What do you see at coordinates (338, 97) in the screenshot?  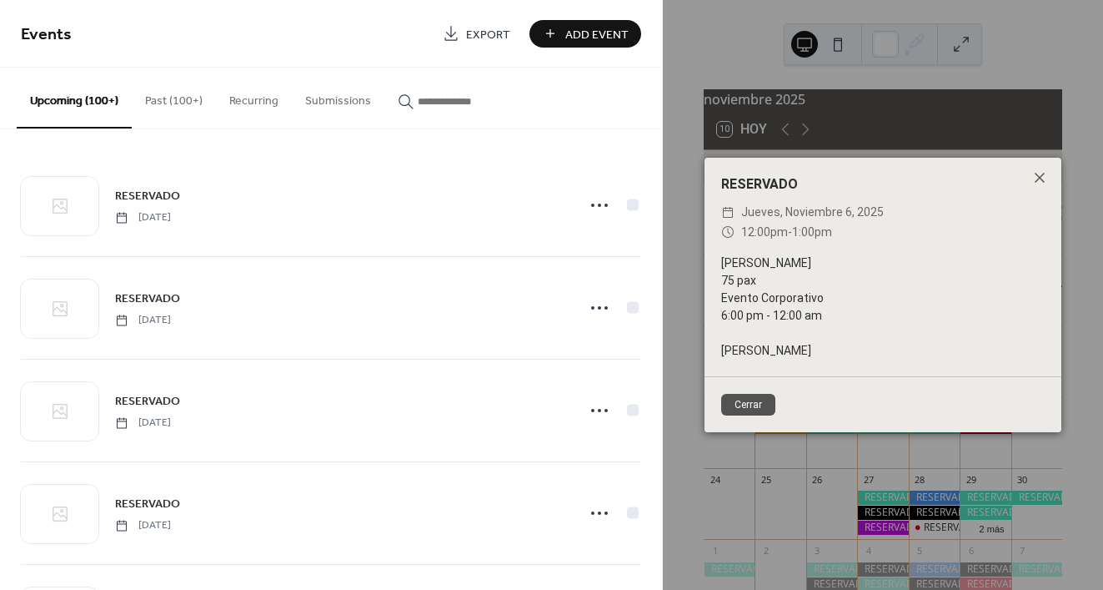 I see `button: Submissions` at bounding box center [338, 97].